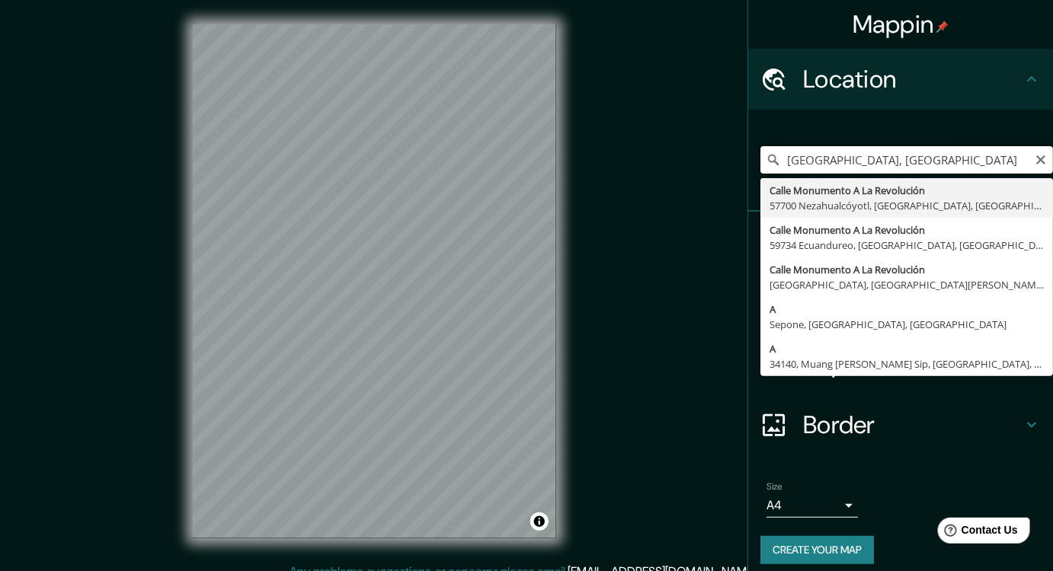 This screenshot has width=1053, height=571. Describe the element at coordinates (901, 364) in the screenshot. I see `div: Layout` at that location.